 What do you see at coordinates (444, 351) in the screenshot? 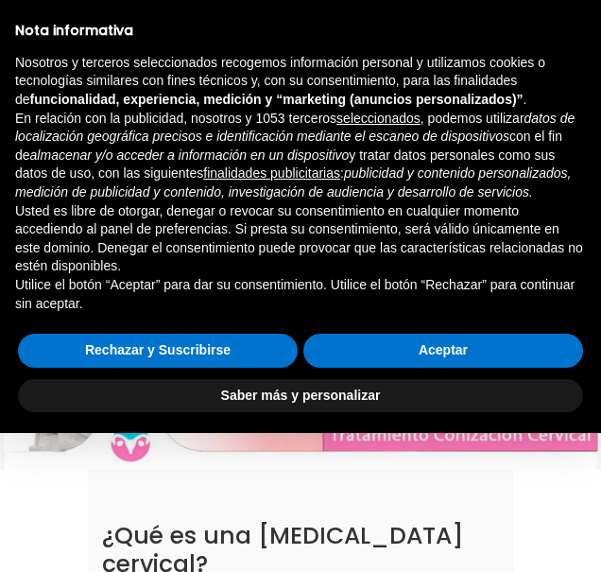
I see `button: Aceptar` at bounding box center [444, 351].